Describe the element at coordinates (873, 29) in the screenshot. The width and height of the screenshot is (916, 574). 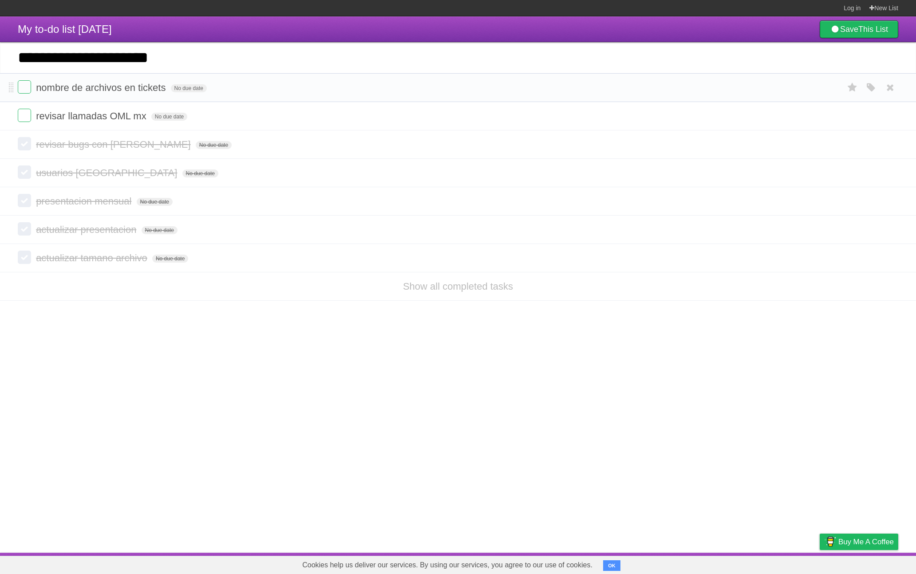
I see `b: This List` at that location.